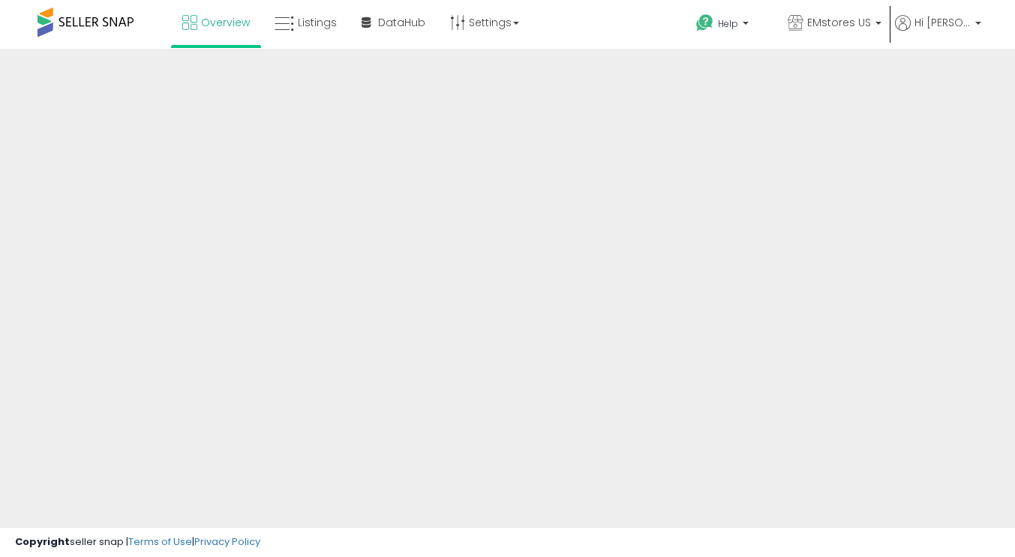  What do you see at coordinates (729, 26) in the screenshot?
I see `a: Help` at bounding box center [729, 26].